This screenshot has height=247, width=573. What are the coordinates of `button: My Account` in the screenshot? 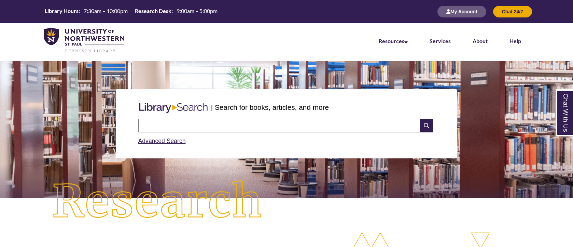 It's located at (462, 12).